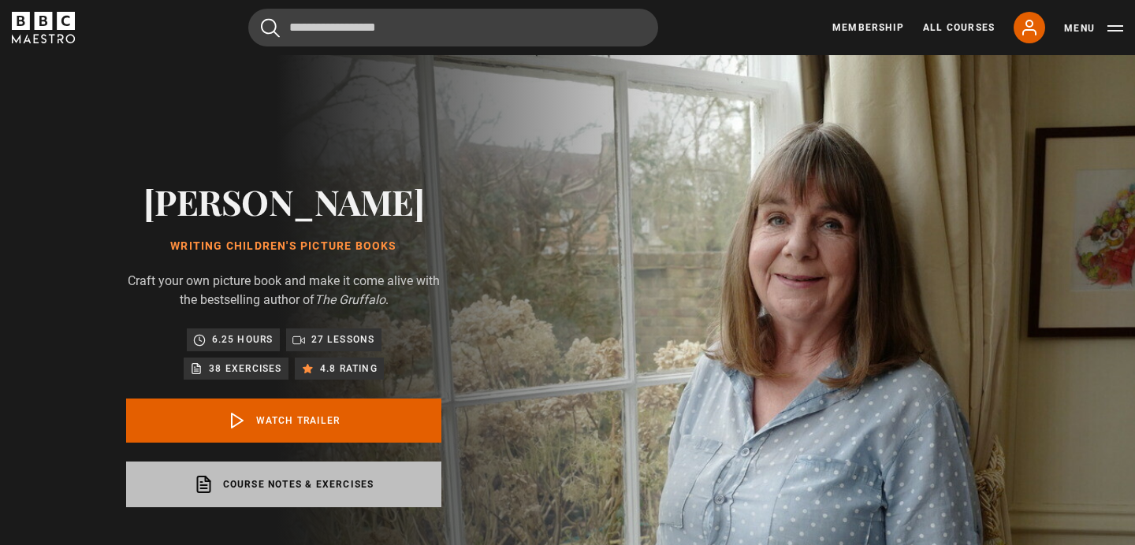 This screenshot has width=1135, height=545. What do you see at coordinates (868, 28) in the screenshot?
I see `a: Membership` at bounding box center [868, 28].